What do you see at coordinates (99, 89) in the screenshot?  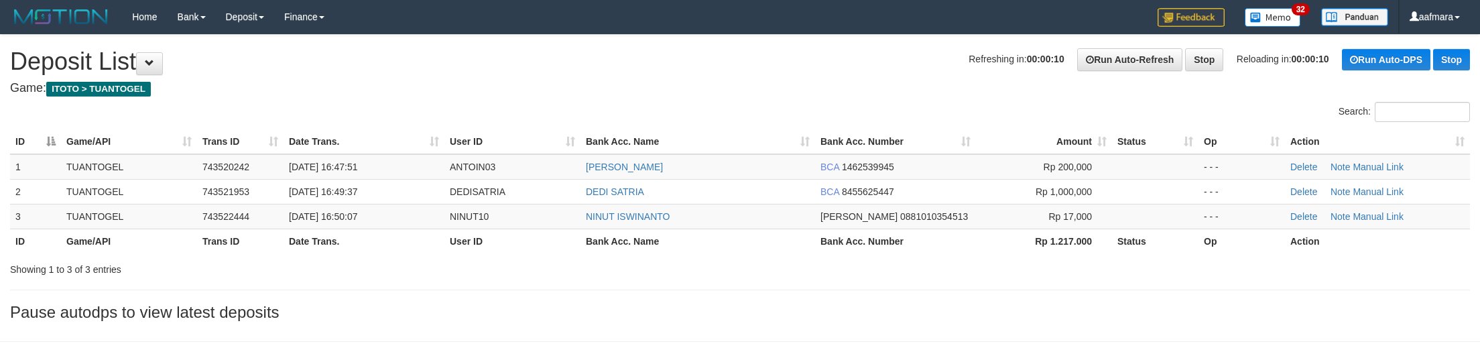 I see `span: ITOTO > TUANTOGEL` at bounding box center [99, 89].